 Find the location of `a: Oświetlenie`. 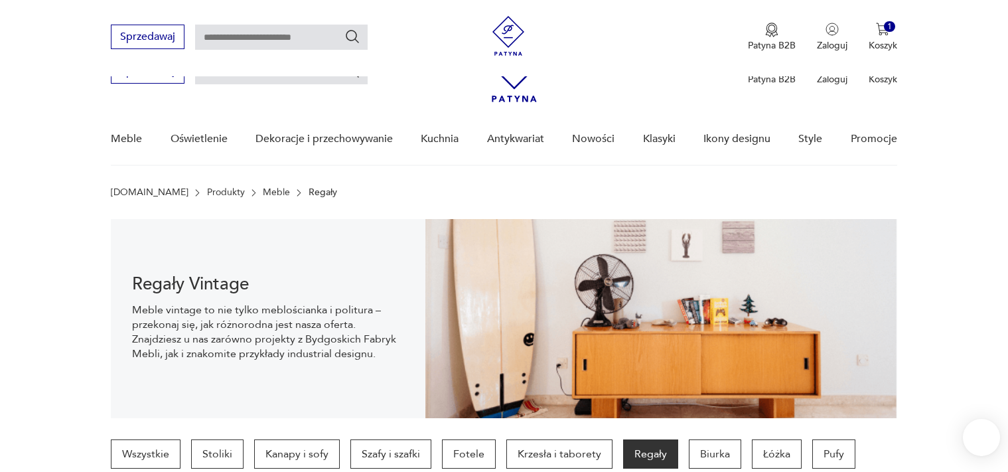

a: Oświetlenie is located at coordinates (199, 139).